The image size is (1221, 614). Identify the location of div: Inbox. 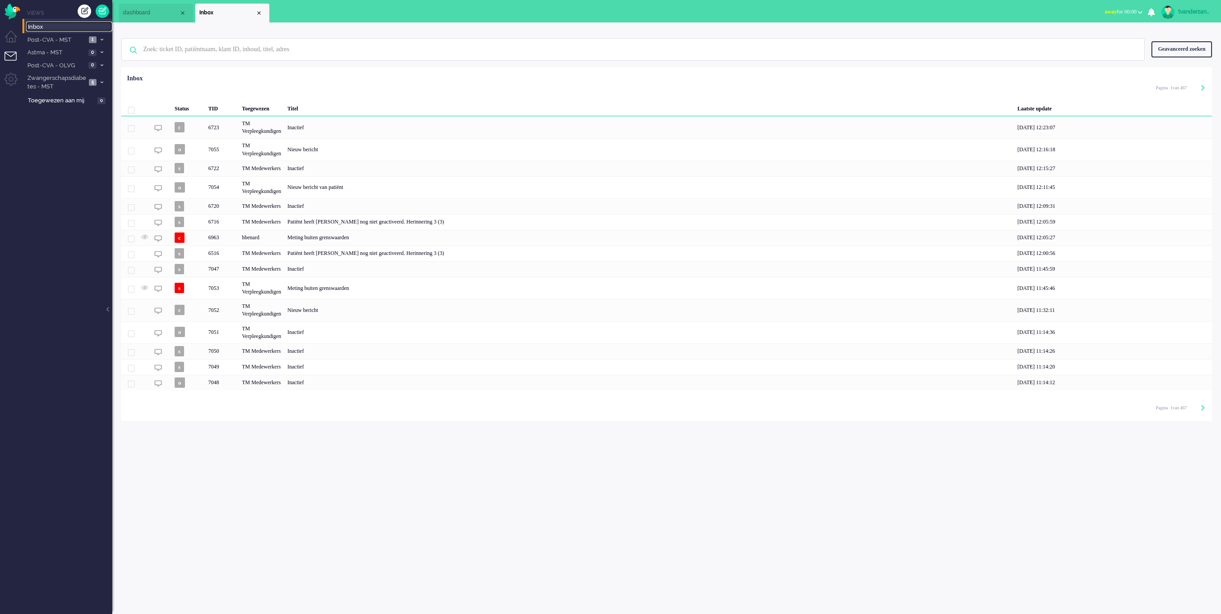
(135, 79).